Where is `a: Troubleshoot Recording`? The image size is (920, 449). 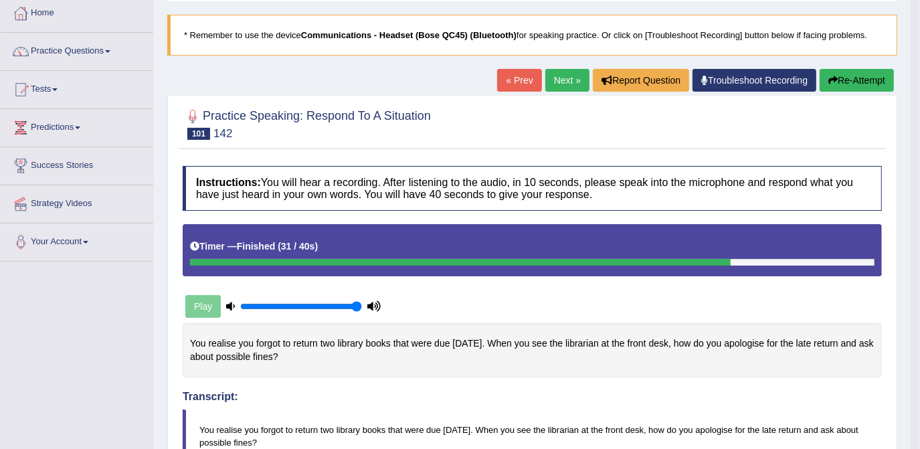 a: Troubleshoot Recording is located at coordinates (754, 80).